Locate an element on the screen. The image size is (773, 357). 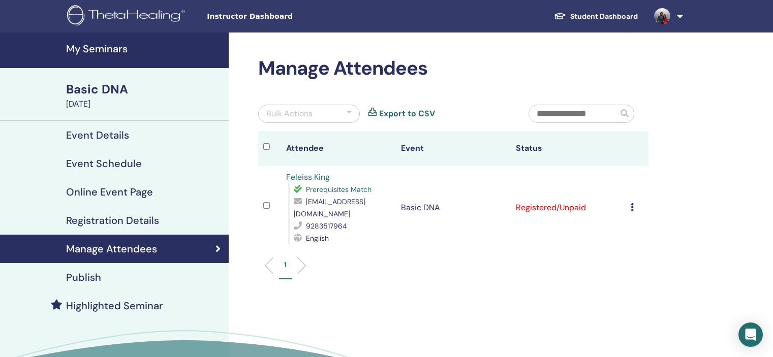
span: Prerequisites Match is located at coordinates (338, 190).